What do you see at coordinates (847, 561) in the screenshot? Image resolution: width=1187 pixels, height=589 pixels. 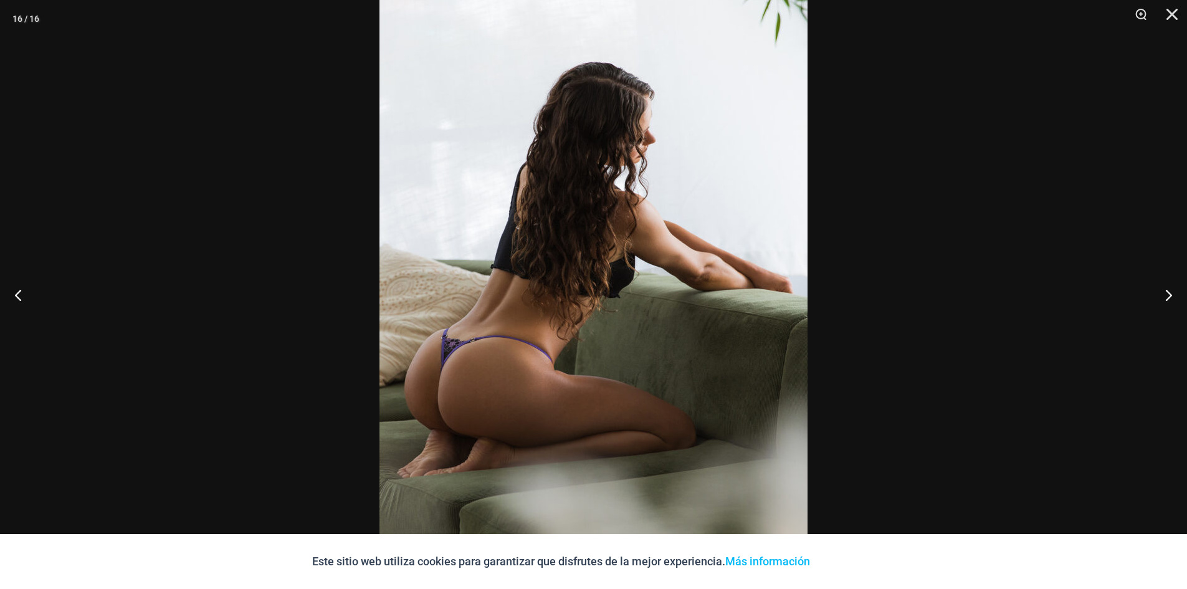 I see `font: Aceptar` at bounding box center [847, 561].